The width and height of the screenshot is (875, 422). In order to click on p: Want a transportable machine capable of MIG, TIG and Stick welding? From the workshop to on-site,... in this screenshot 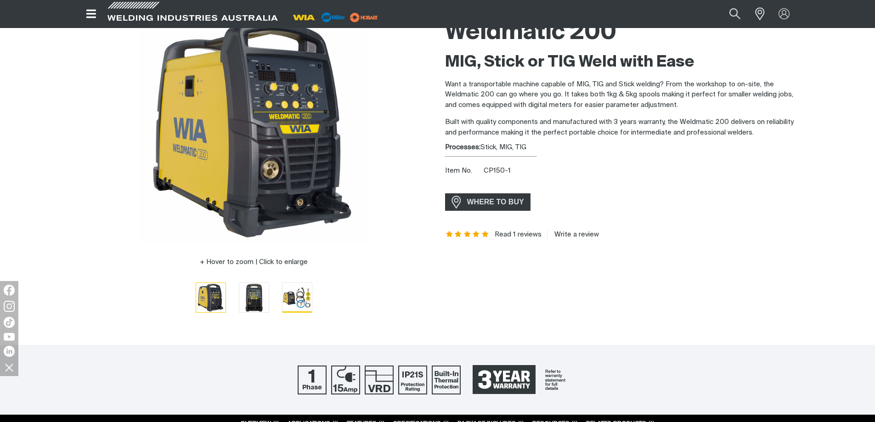, I will do `click(621, 95)`.